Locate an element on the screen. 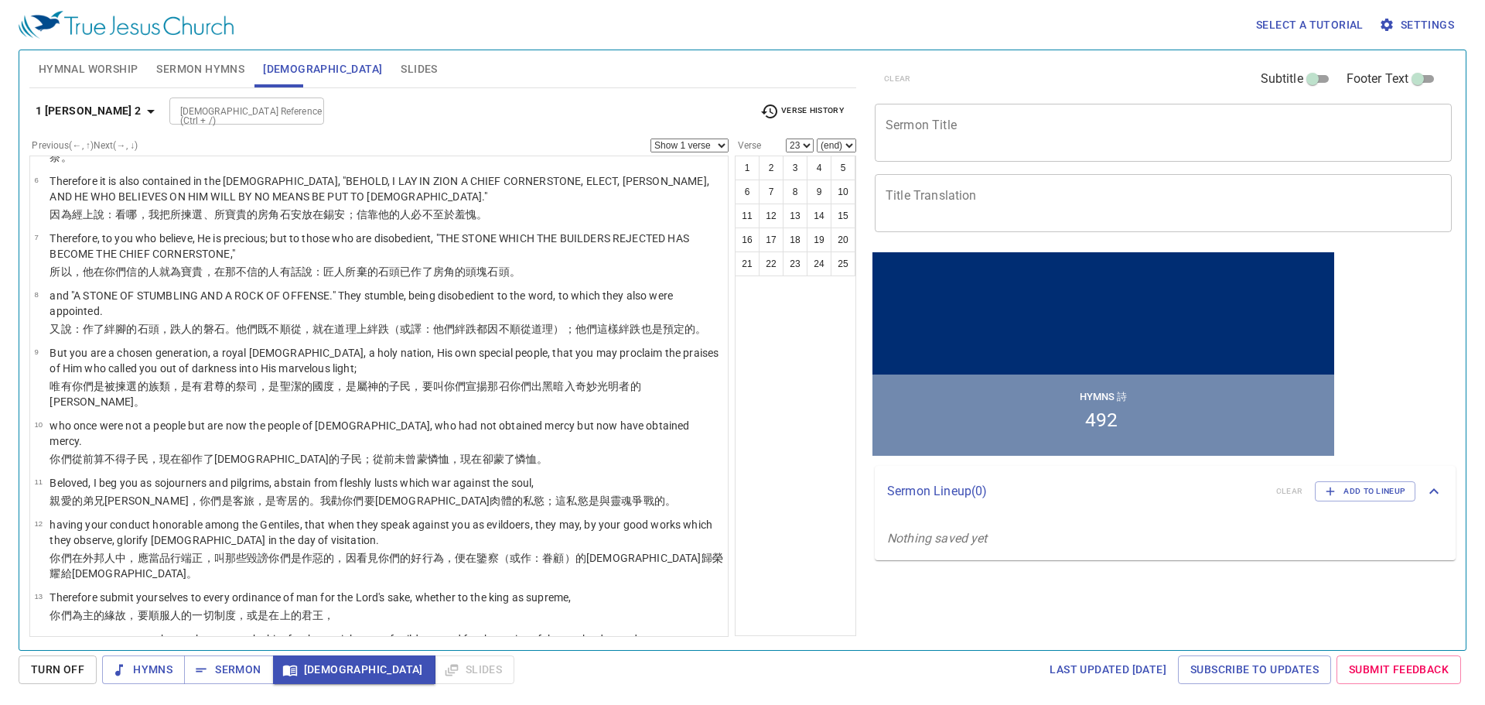 This screenshot has height=705, width=1485. span: Submit Feedback is located at coordinates (1398, 669).